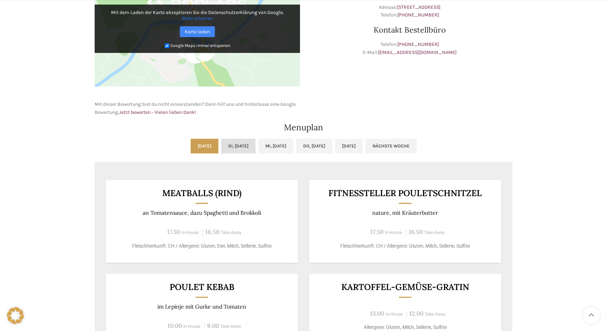 This screenshot has width=607, height=331. Describe the element at coordinates (158, 112) in the screenshot. I see `a: Jetzt bewerten - Vielen lieben Dank!` at that location.